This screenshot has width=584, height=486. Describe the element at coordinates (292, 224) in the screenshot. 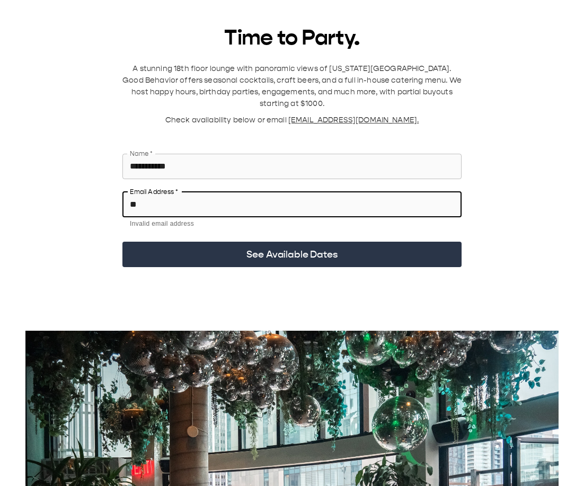

I see `p: Invalid email address` at that location.